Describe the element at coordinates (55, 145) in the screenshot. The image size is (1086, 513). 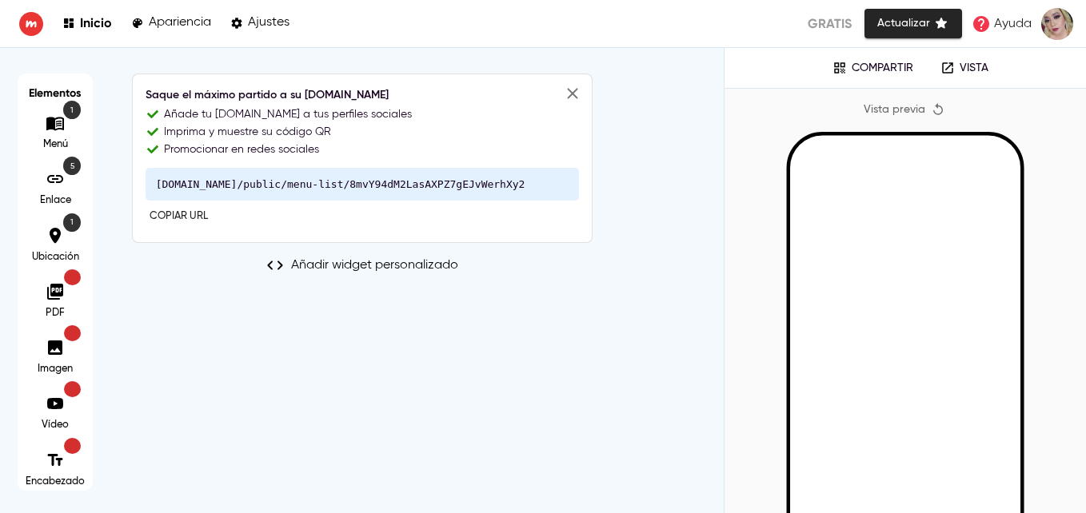
I see `p: Menú` at that location.